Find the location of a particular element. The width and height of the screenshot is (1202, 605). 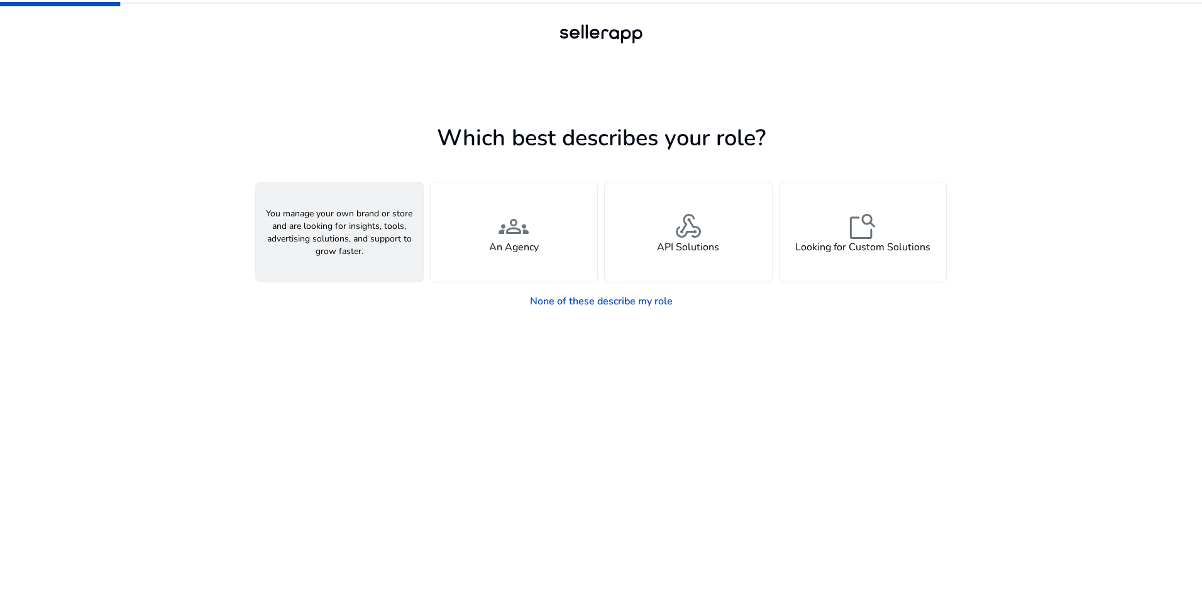

h4: Looking for Custom Solutions is located at coordinates (863, 247).